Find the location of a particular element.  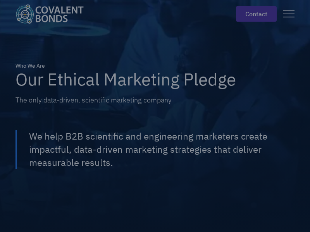

h1: Our Ethical Marketing Pledge is located at coordinates (125, 79).